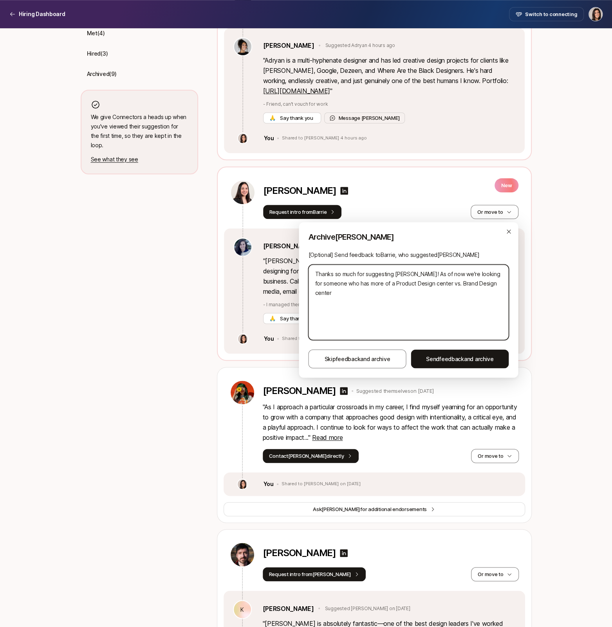  What do you see at coordinates (242, 555) in the screenshot?
I see `img: 5c4db56a_281f_4b9d_bd32_52d701cf8d02.jpg` at bounding box center [242, 555].